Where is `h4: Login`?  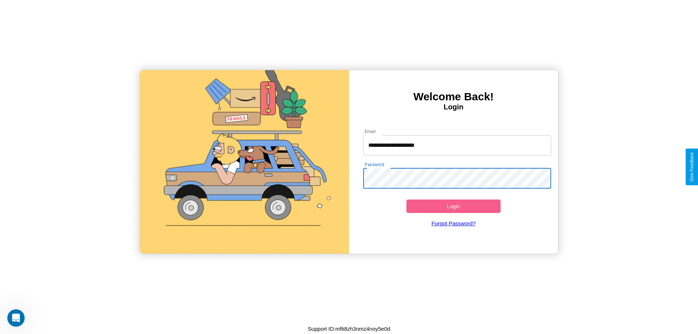
h4: Login is located at coordinates (453, 107).